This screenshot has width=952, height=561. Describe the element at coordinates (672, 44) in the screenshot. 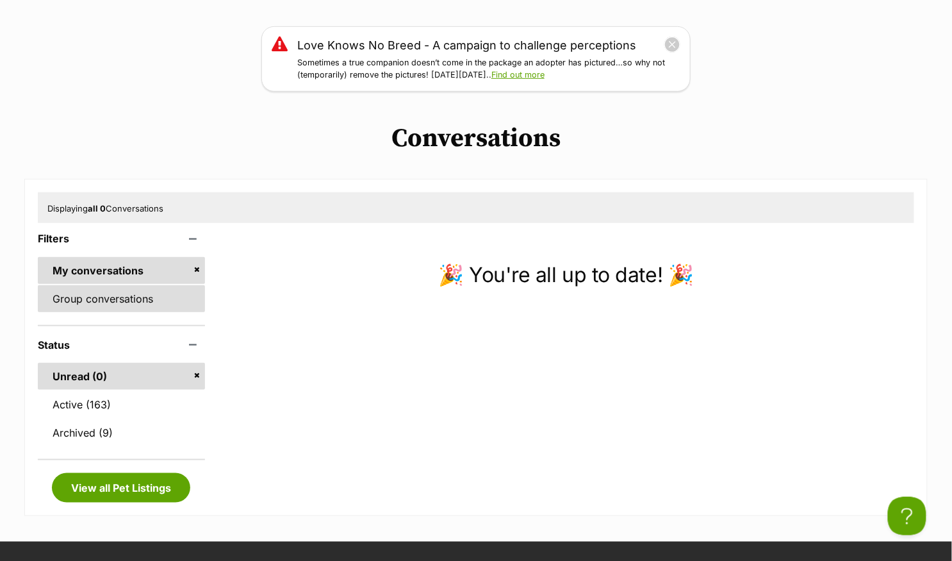

I see `button: close` at that location.